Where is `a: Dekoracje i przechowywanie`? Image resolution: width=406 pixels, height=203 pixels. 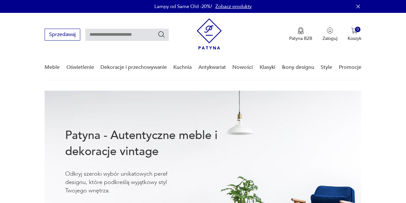 a: Dekoracje i przechowywanie is located at coordinates (134, 67).